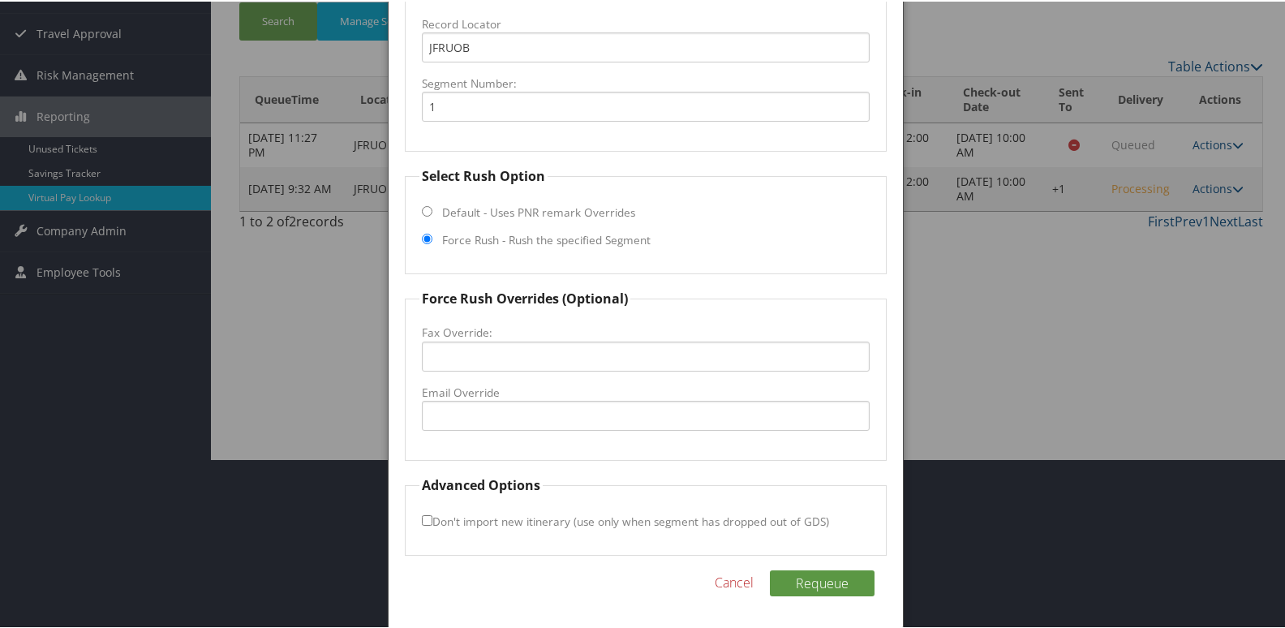  Describe the element at coordinates (646, 82) in the screenshot. I see `label: Segment Number:` at that location.